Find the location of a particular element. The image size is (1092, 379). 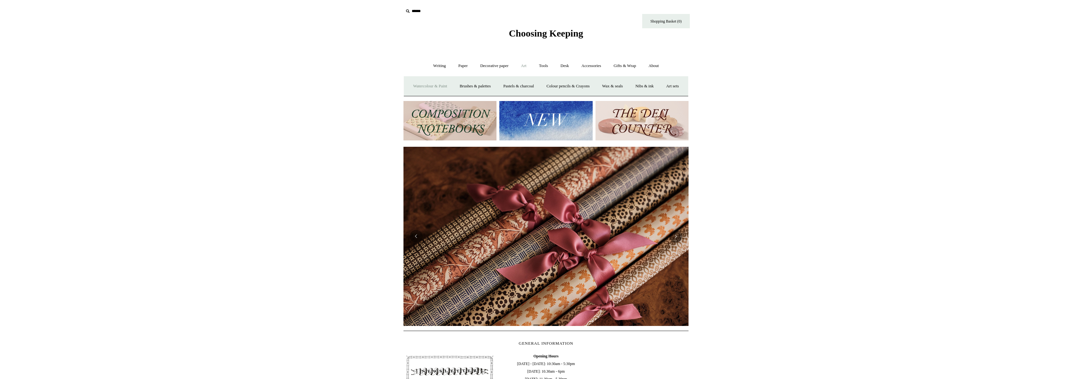

a: Paper is located at coordinates (463, 66).